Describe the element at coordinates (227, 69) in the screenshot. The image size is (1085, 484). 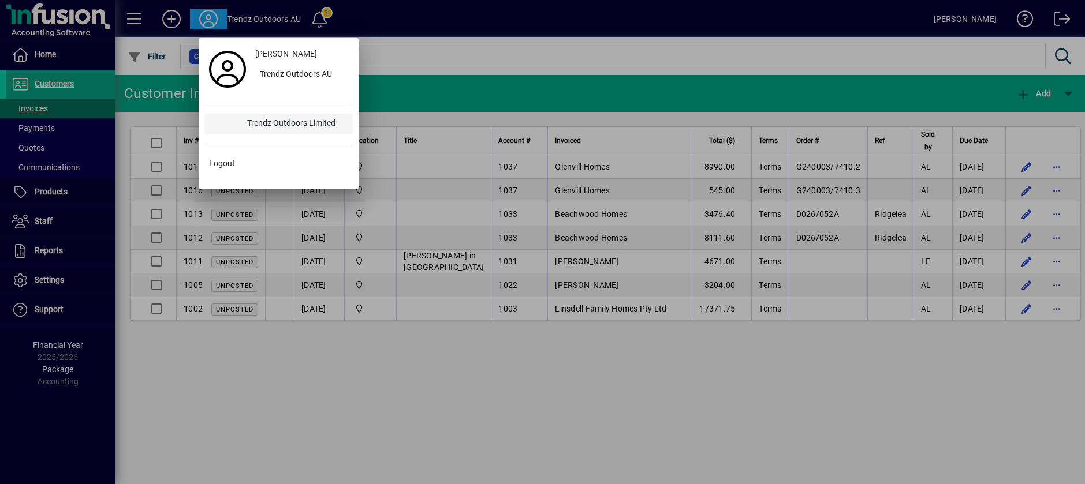
I see `a: Profile` at that location.